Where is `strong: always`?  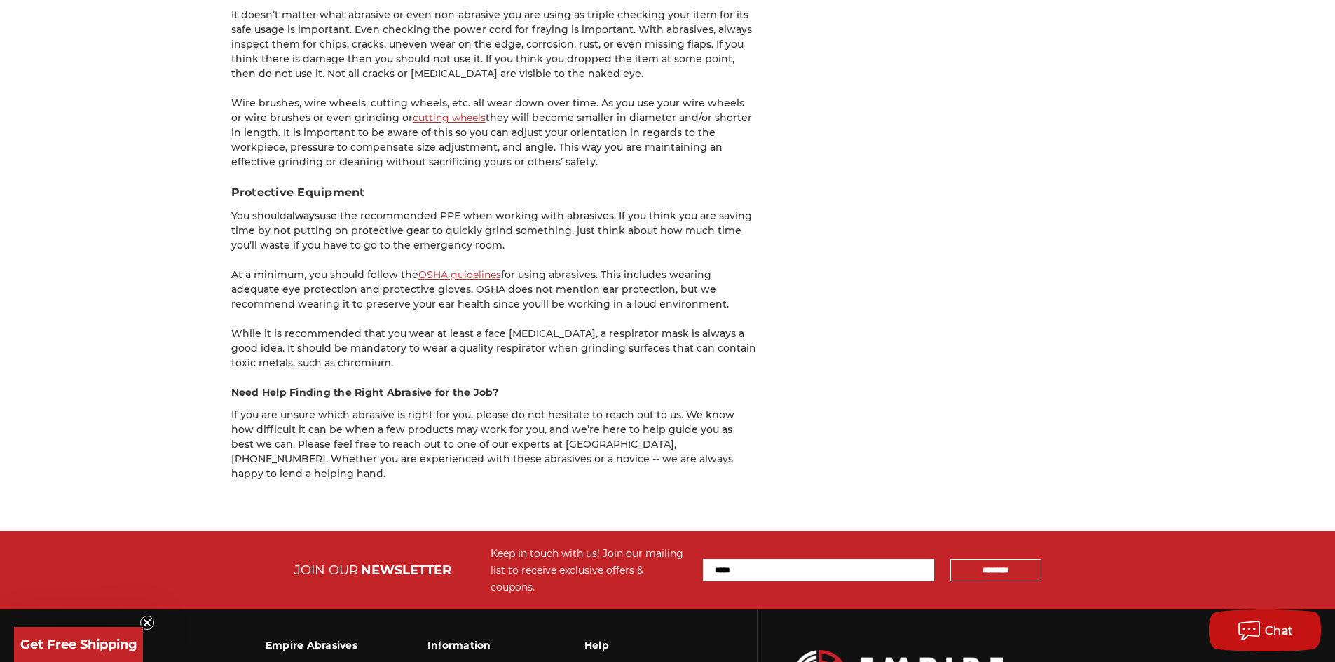
strong: always is located at coordinates (303, 216).